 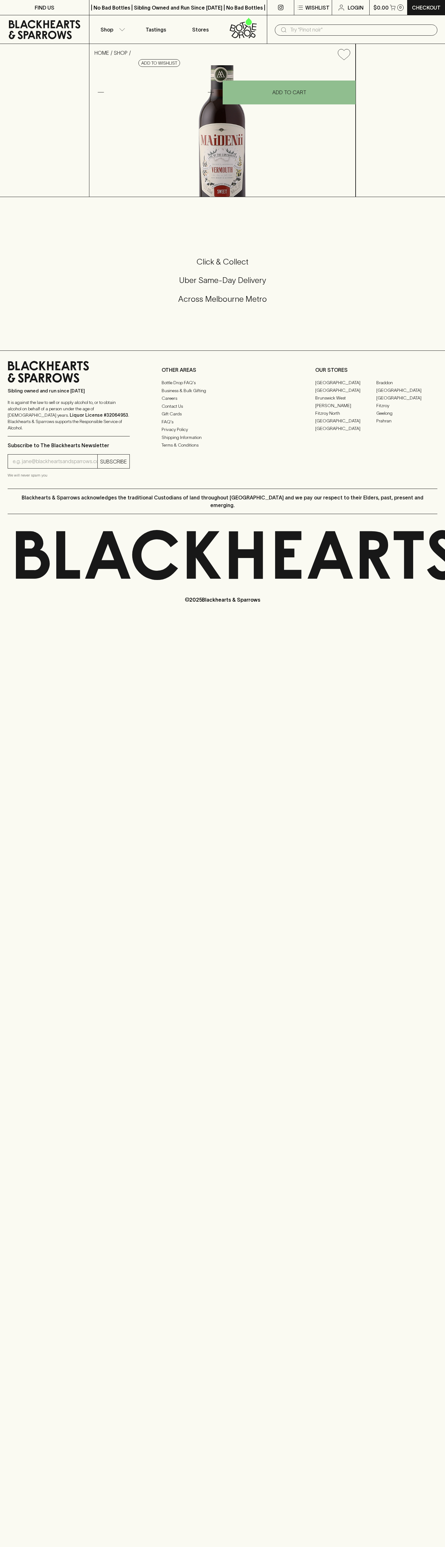 I want to click on button: Shop, so click(x=112, y=29).